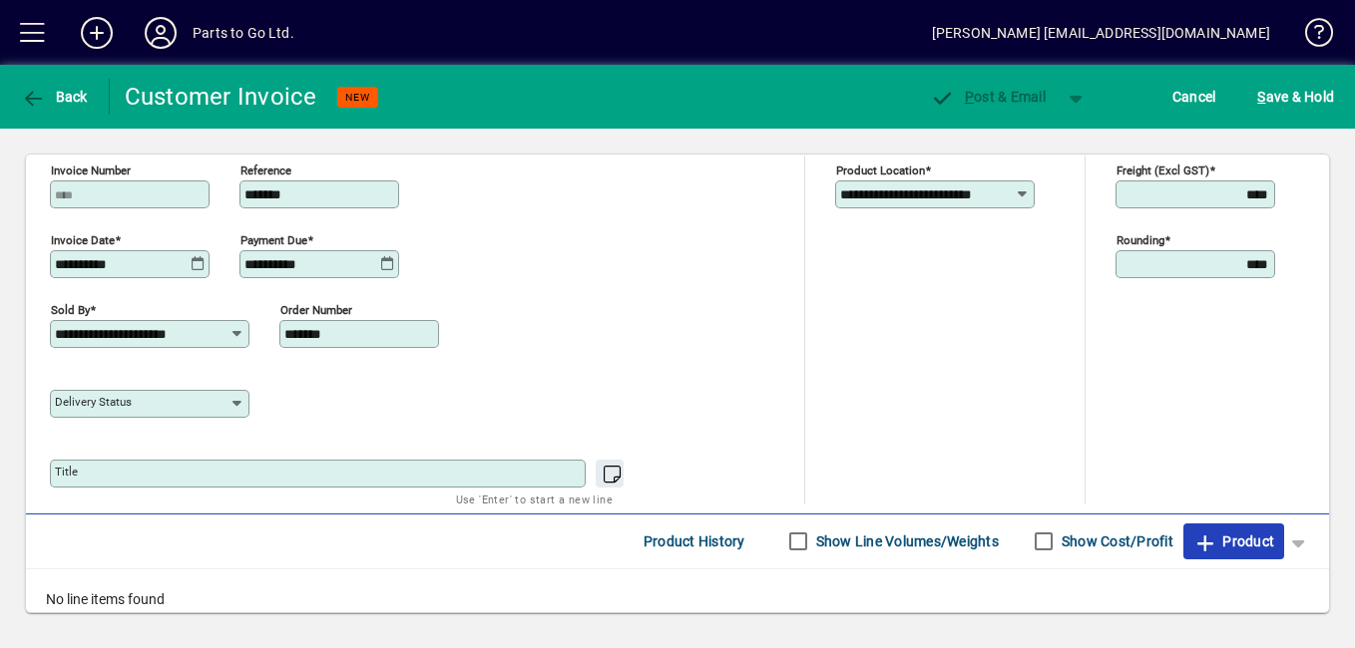  What do you see at coordinates (1233, 542) in the screenshot?
I see `span: Product` at bounding box center [1233, 542].